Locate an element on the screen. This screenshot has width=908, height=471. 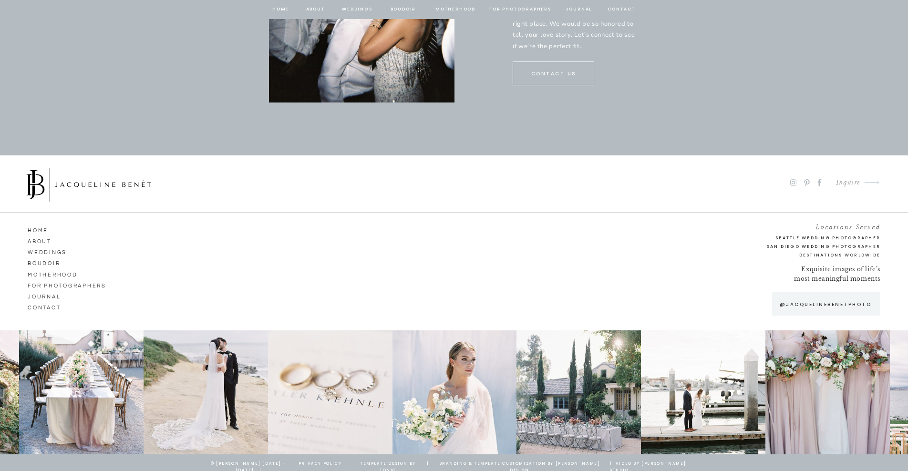
nav: contact is located at coordinates (621, 10).